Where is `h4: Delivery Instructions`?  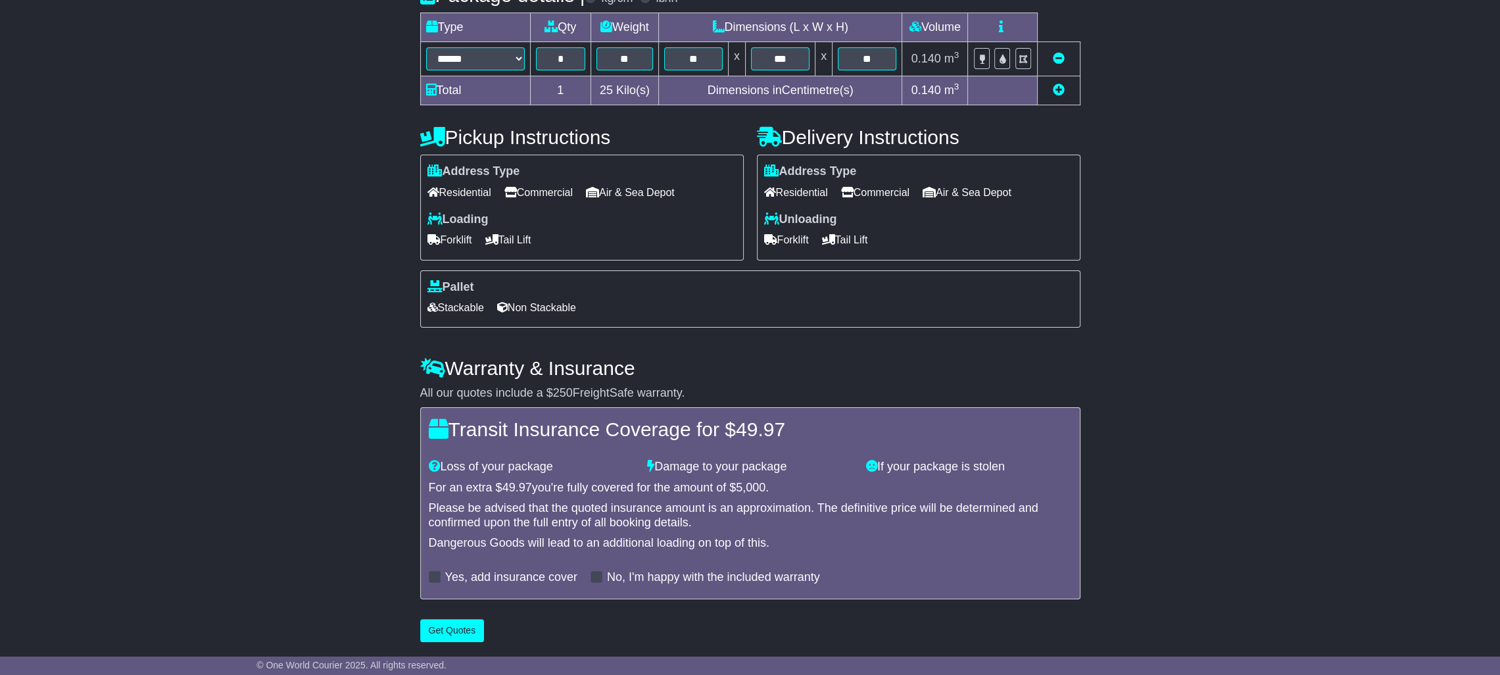
h4: Delivery Instructions is located at coordinates (919, 137).